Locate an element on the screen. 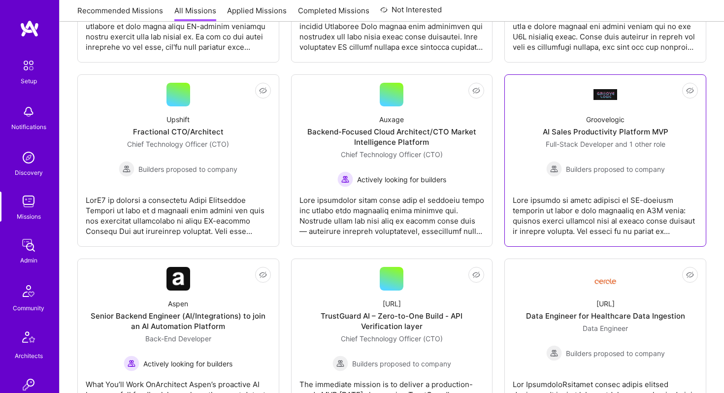 The width and height of the screenshot is (724, 393). div: Senior Backend Engineer (AI/Integrations) to join an AI Automation Platform is located at coordinates (178, 321).